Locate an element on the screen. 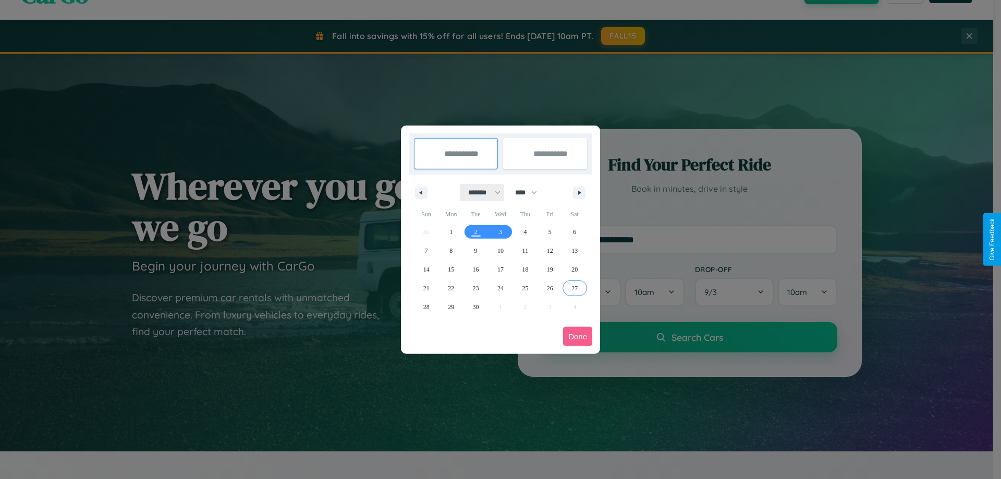 This screenshot has width=1001, height=479. button: 18 is located at coordinates (525, 269).